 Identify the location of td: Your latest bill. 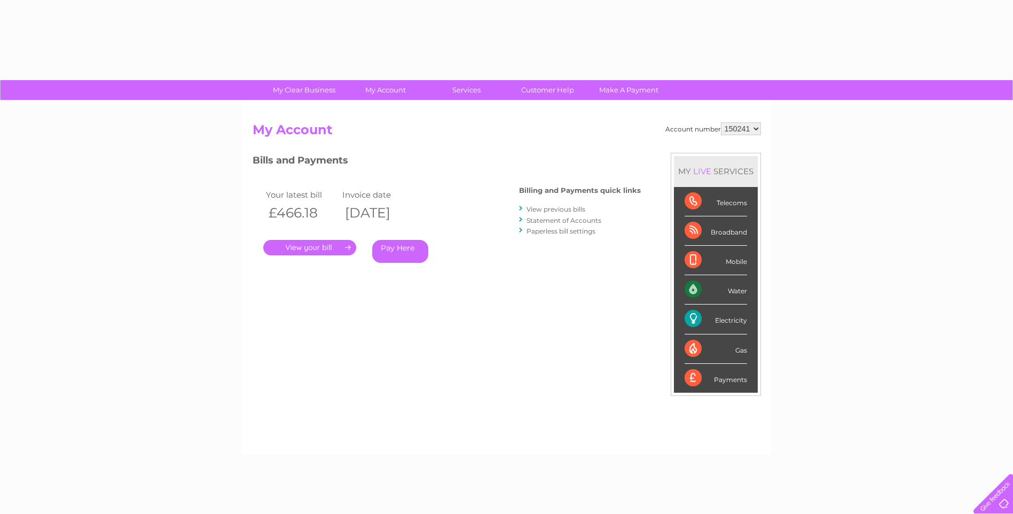
(302, 194).